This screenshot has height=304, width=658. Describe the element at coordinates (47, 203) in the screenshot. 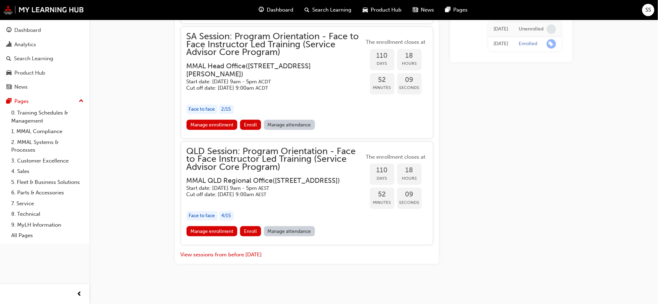

I see `a: 7. Service` at that location.